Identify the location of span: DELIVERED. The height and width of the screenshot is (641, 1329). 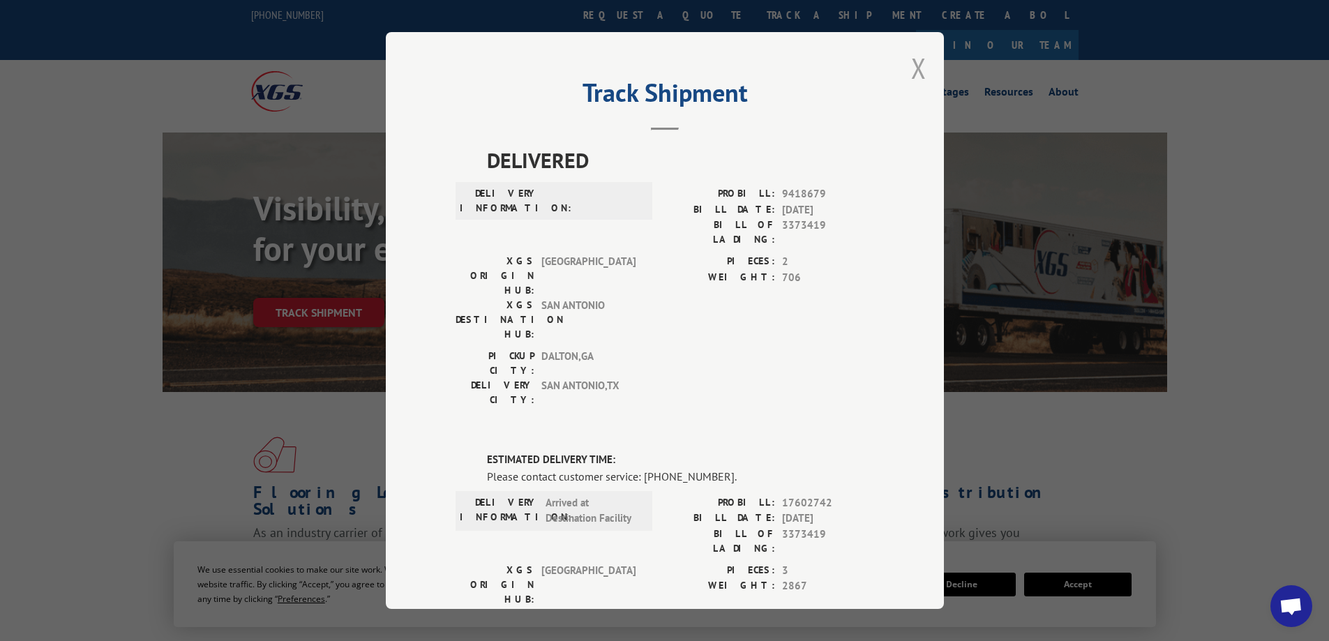
(680, 160).